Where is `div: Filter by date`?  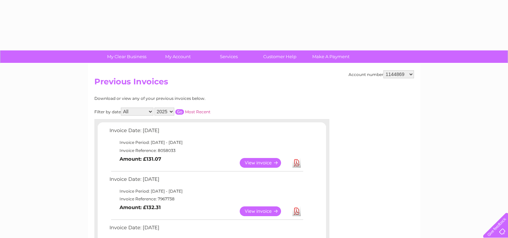
div: Filter by date is located at coordinates (182, 111).